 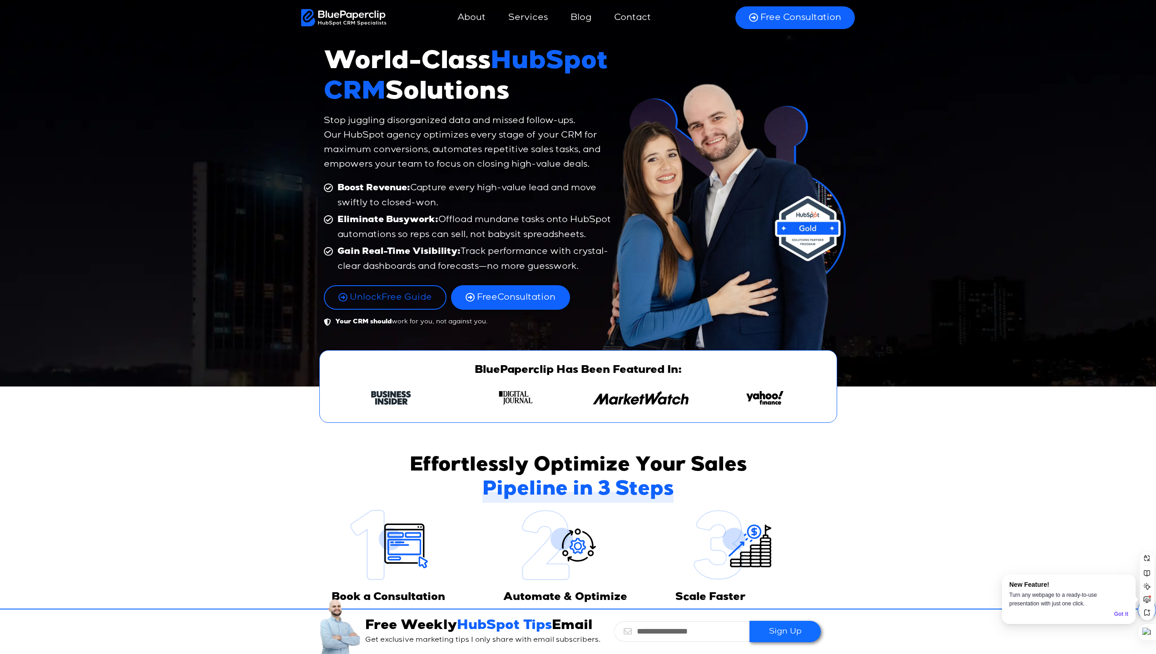 What do you see at coordinates (410, 322) in the screenshot?
I see `span: work for you, not against you.` at bounding box center [410, 322].